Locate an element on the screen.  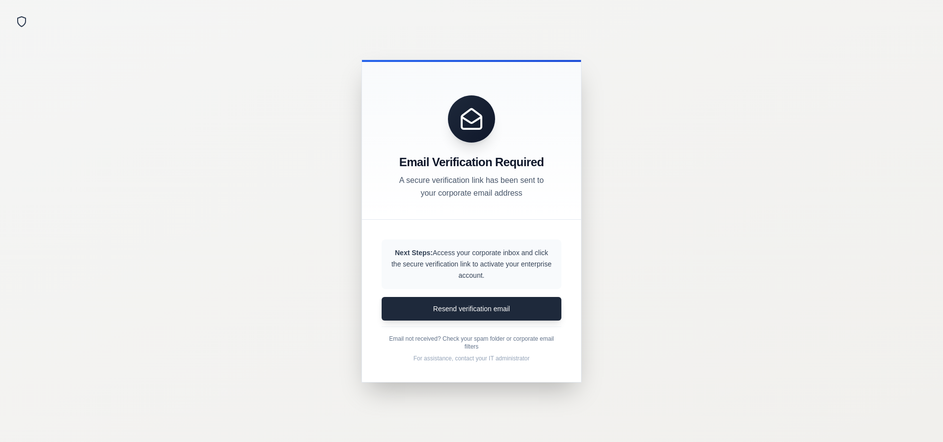
strong: Next Steps: is located at coordinates (414, 253).